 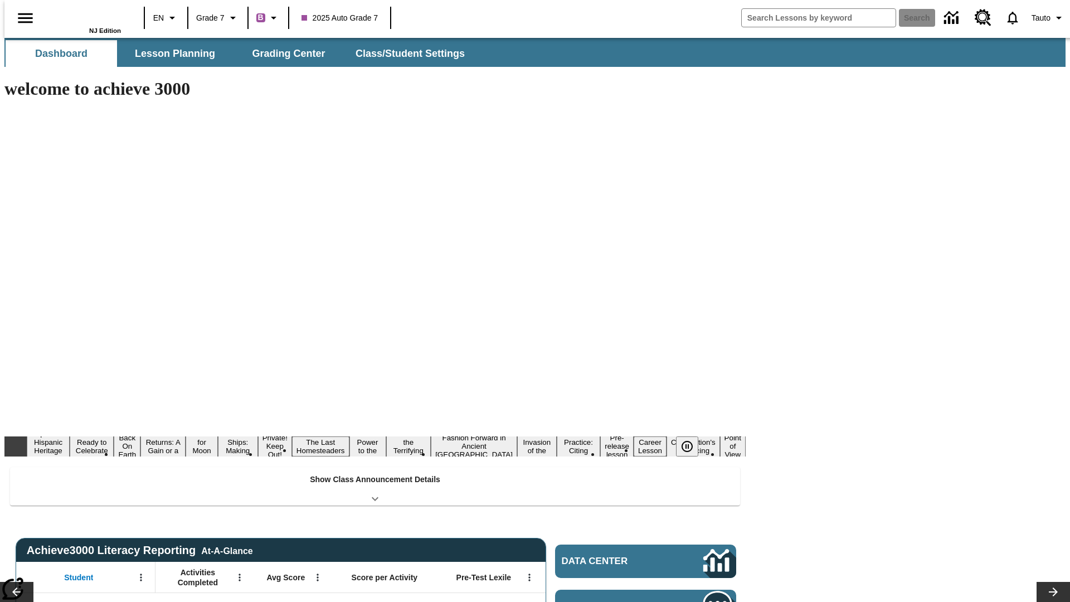 What do you see at coordinates (1041, 18) in the screenshot?
I see `span: Tauto` at bounding box center [1041, 18].